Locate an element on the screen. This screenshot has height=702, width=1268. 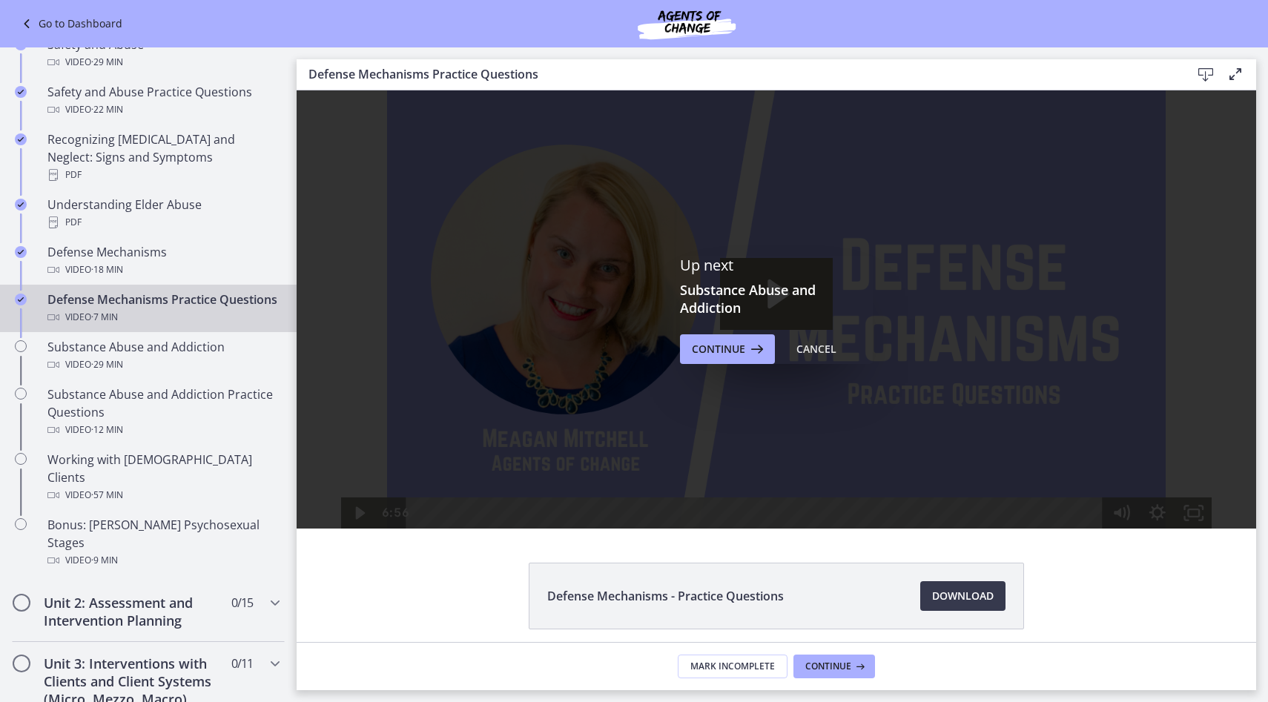
button: Fullscreen is located at coordinates (896, 423).